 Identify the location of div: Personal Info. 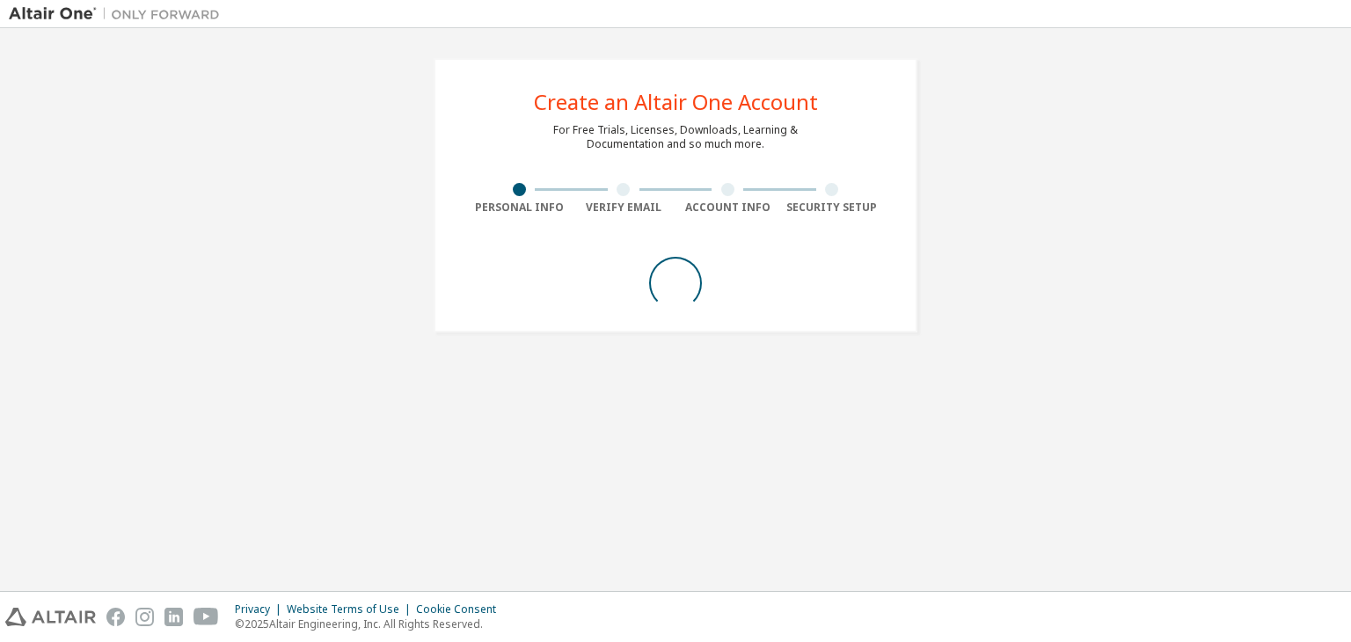
(519, 208).